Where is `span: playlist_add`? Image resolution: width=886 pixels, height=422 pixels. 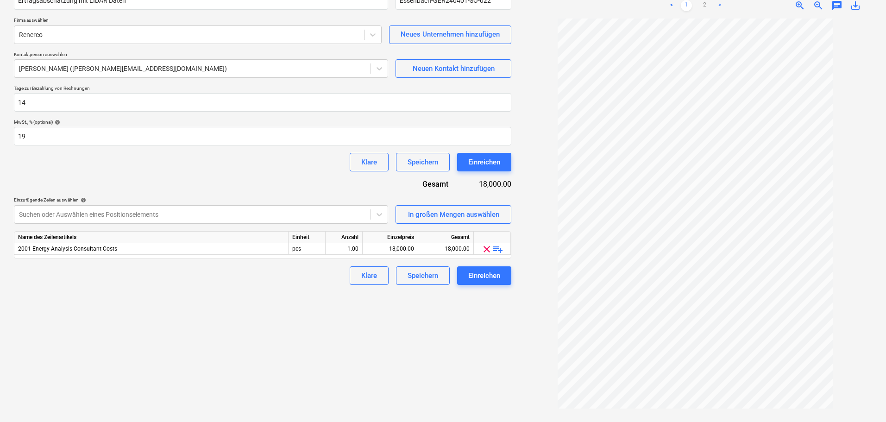 span: playlist_add is located at coordinates (498, 249).